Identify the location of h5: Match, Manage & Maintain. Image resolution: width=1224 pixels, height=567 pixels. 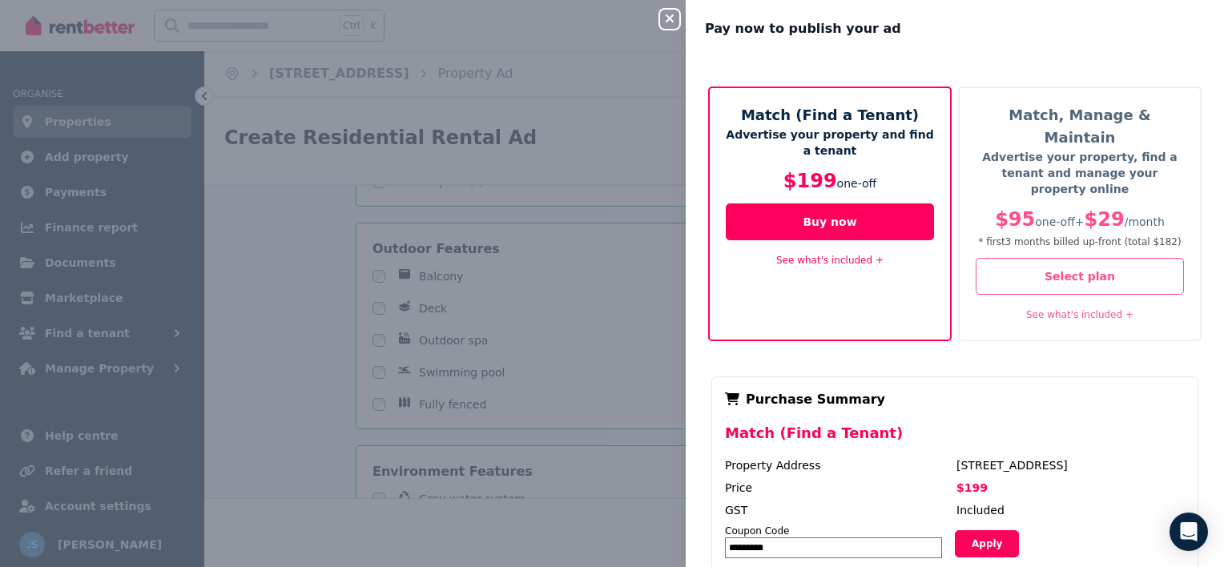
(1080, 127).